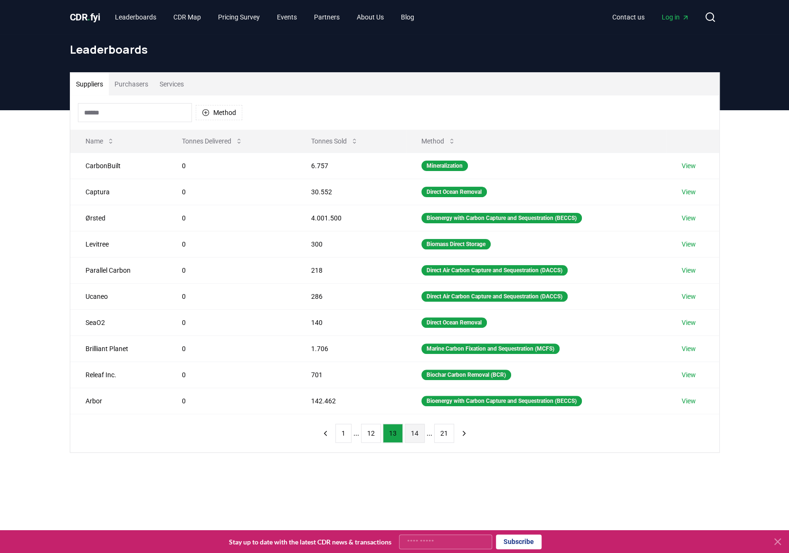 The image size is (789, 553). I want to click on td: Ørsted, so click(118, 218).